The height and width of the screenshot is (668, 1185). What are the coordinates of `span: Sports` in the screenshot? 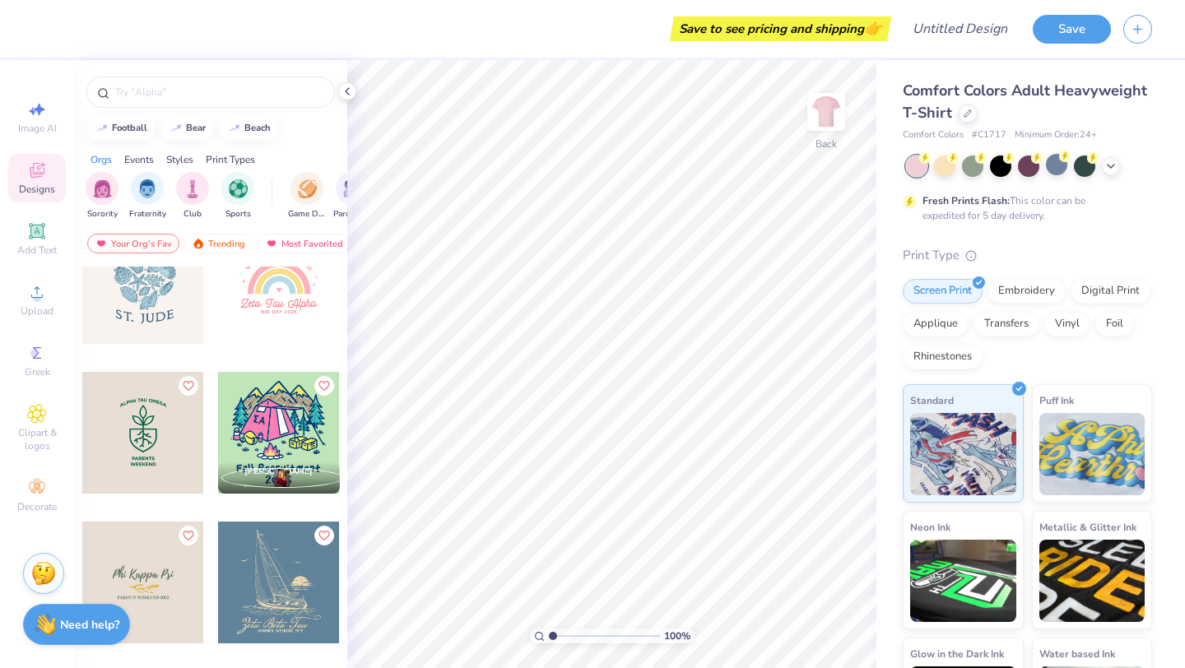 It's located at (238, 214).